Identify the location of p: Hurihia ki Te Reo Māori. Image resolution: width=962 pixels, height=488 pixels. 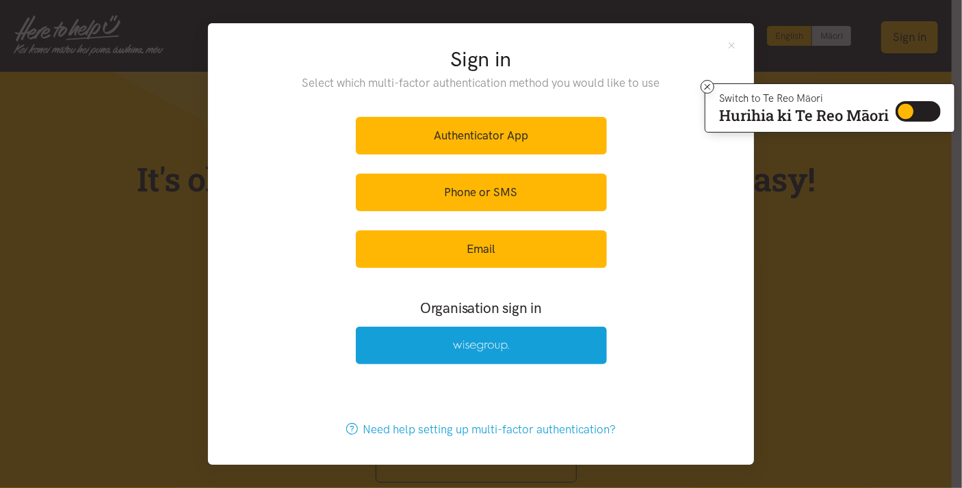
(804, 116).